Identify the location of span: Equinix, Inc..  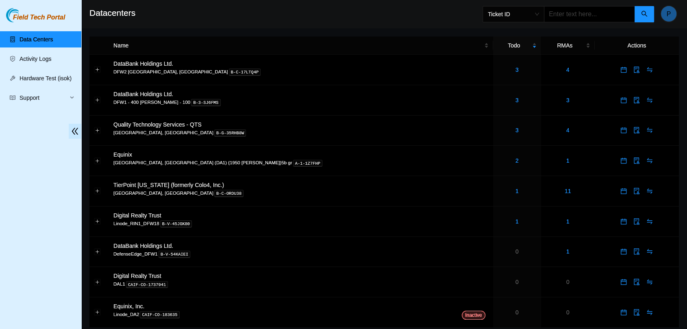
(129, 307).